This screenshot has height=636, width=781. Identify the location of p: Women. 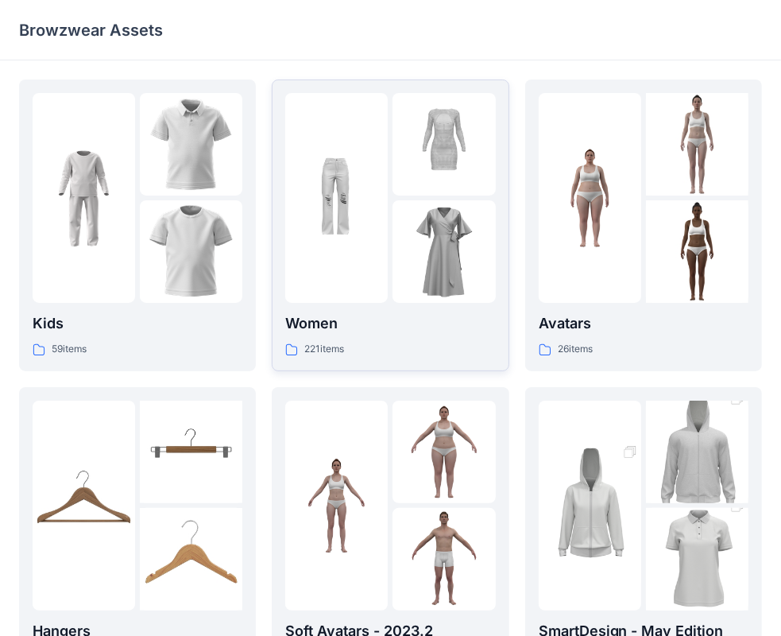
(390, 323).